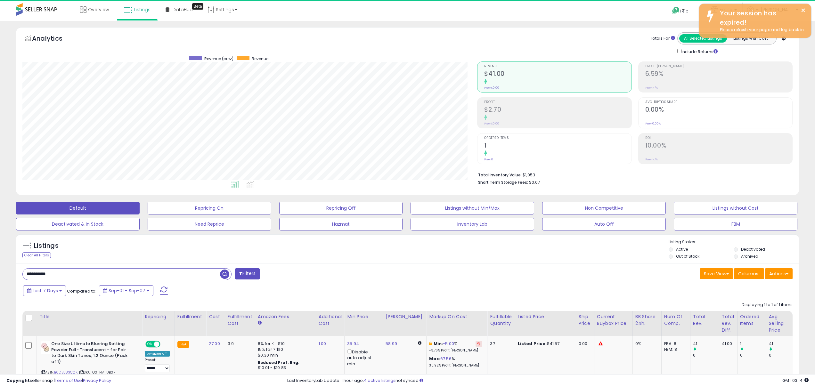 Image resolution: width=815 pixels, height=387 pixels. What do you see at coordinates (330, 320) in the screenshot?
I see `div: Additional Cost` at bounding box center [330, 320].